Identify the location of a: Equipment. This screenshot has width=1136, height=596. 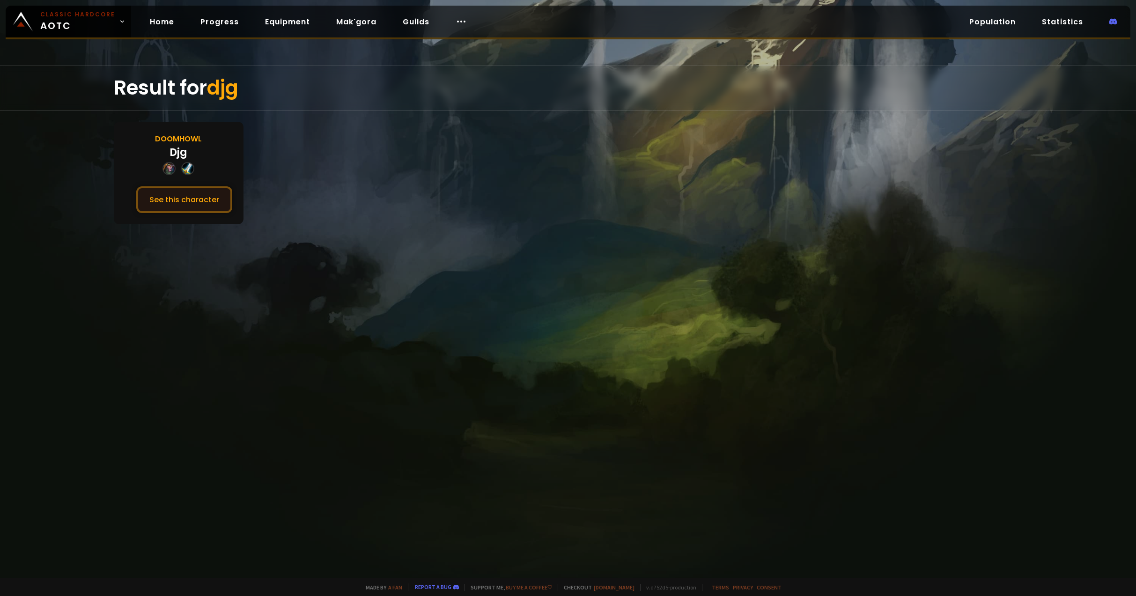
(287, 22).